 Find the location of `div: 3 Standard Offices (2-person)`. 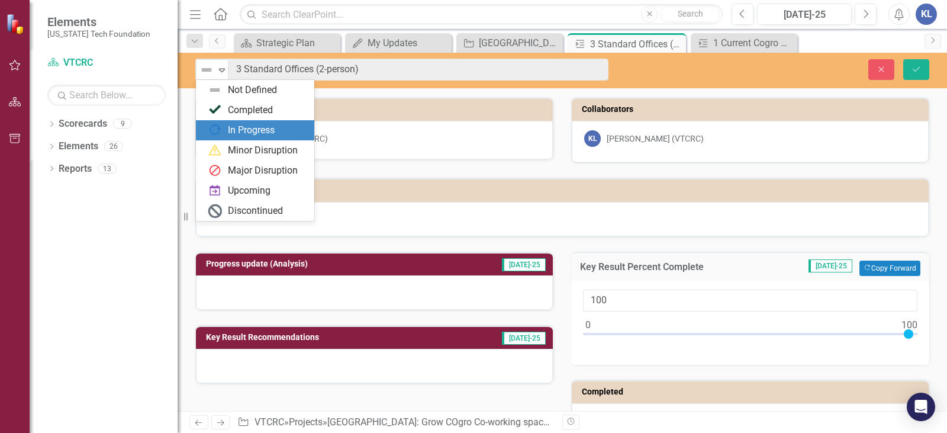

div: 3 Standard Offices (2-person) is located at coordinates (637, 44).